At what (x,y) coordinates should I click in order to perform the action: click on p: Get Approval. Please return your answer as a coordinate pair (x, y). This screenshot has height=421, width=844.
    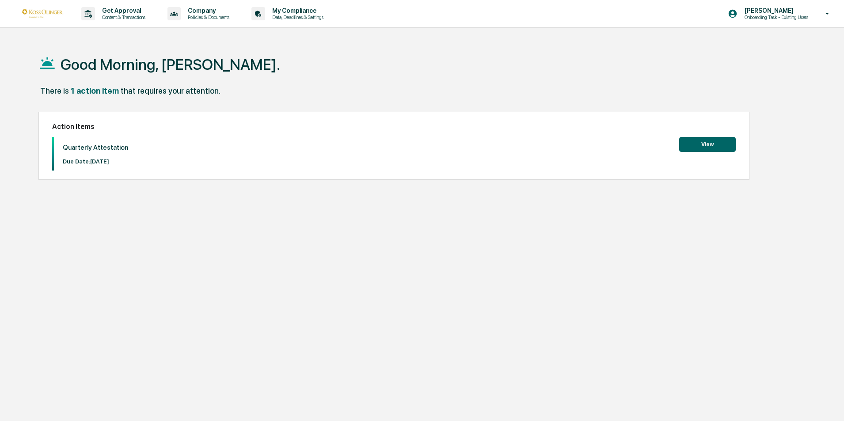
    Looking at the image, I should click on (122, 11).